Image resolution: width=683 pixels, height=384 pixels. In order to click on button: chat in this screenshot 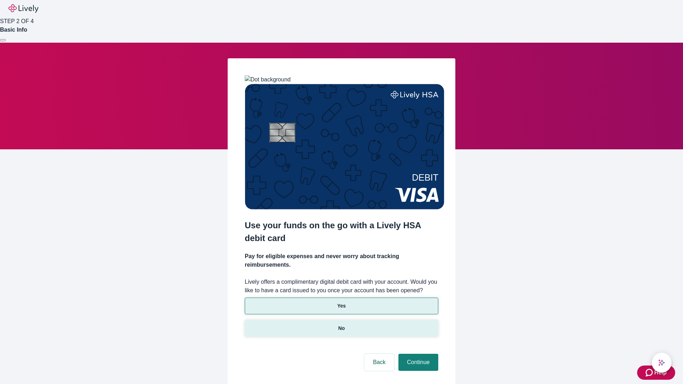, I will do `click(661, 363)`.